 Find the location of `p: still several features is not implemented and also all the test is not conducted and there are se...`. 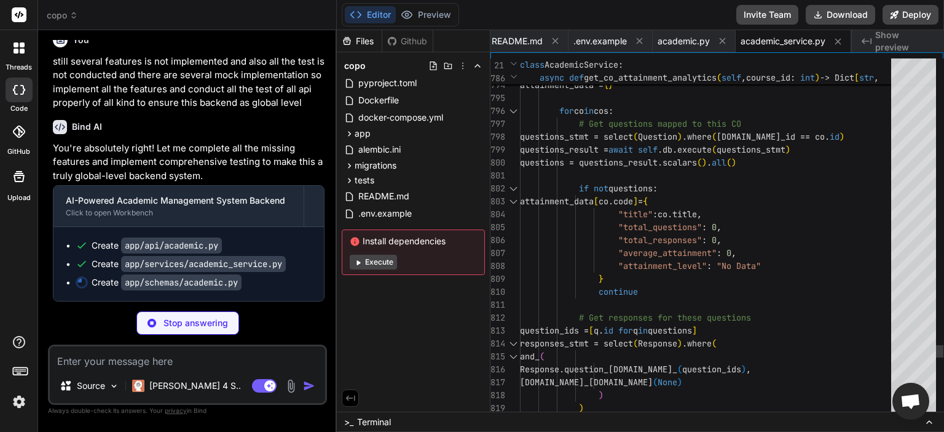

p: still several features is not implemented and also all the test is not conducted and there are se... is located at coordinates (189, 82).